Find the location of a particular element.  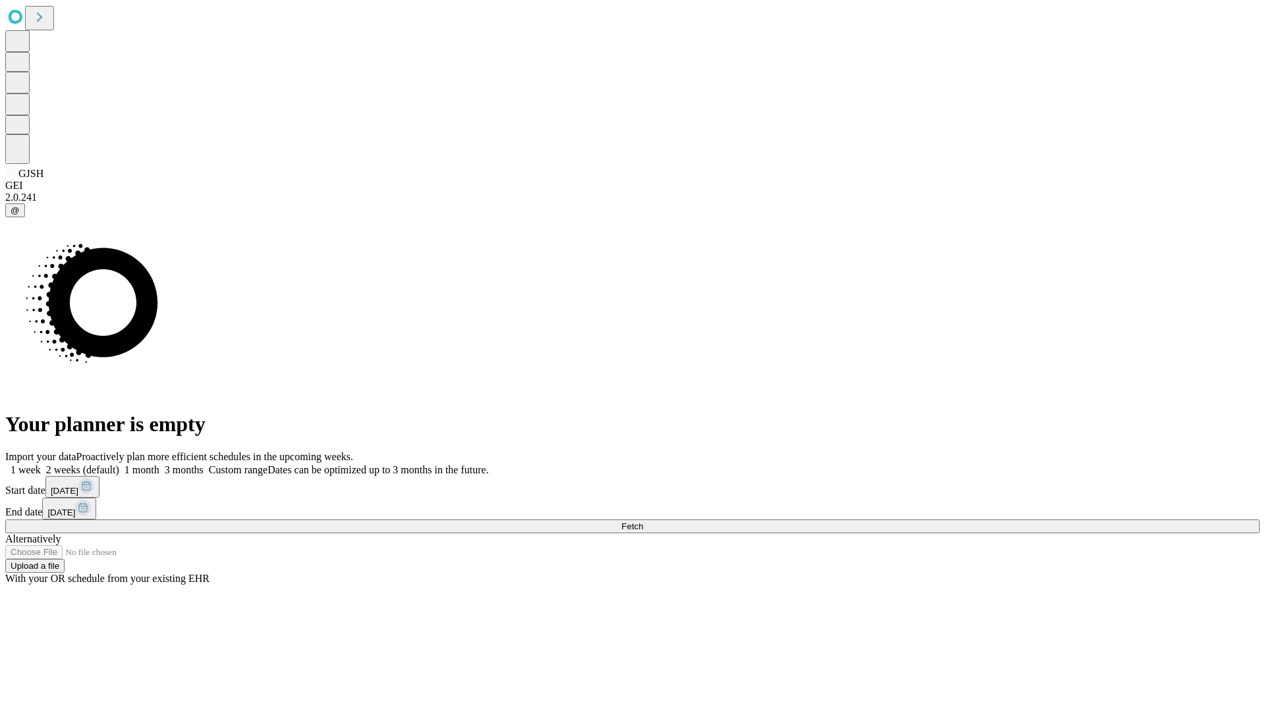

span: Proactively plan more efficient schedules in the upcoming weeks. is located at coordinates (215, 457).